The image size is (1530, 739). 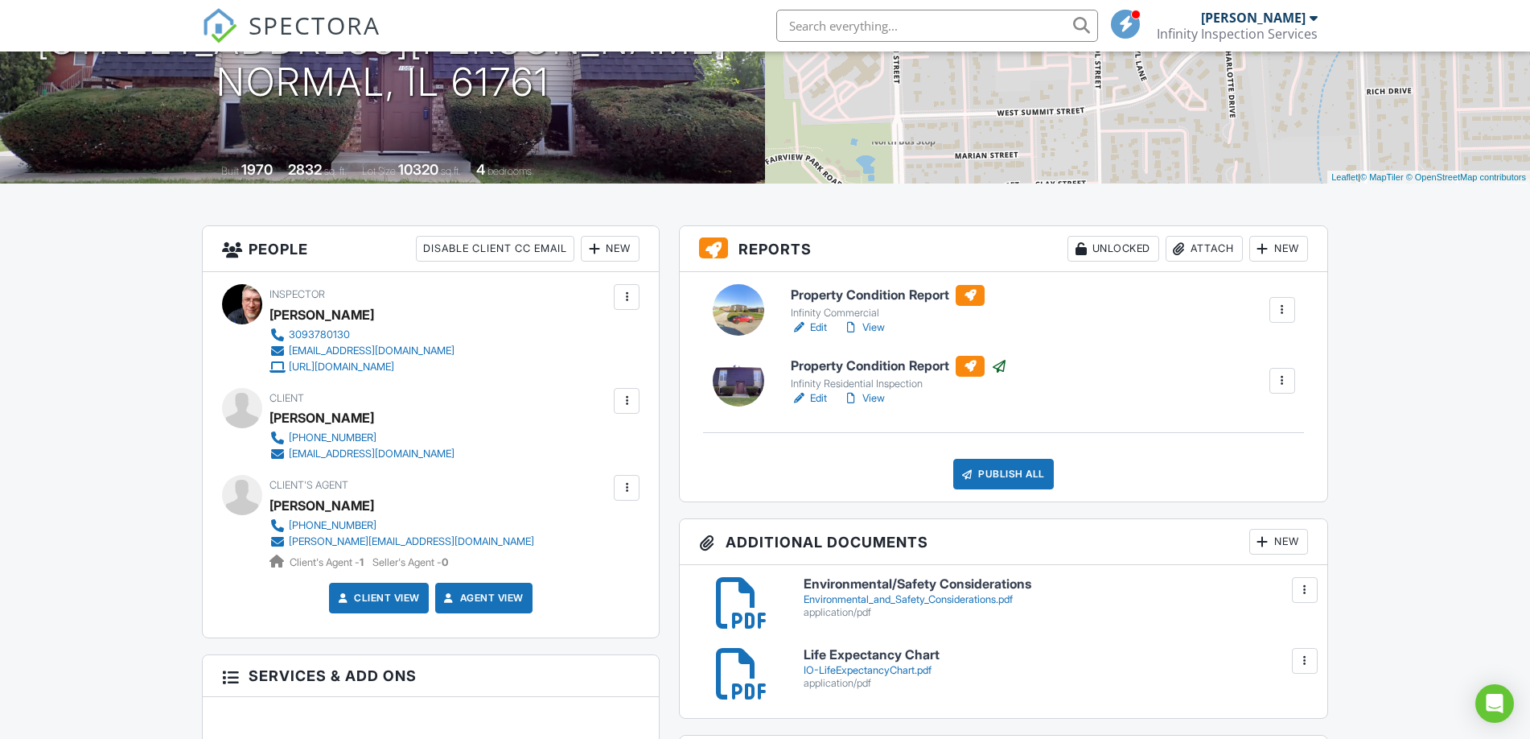 What do you see at coordinates (451, 171) in the screenshot?
I see `span: sq.ft.` at bounding box center [451, 171].